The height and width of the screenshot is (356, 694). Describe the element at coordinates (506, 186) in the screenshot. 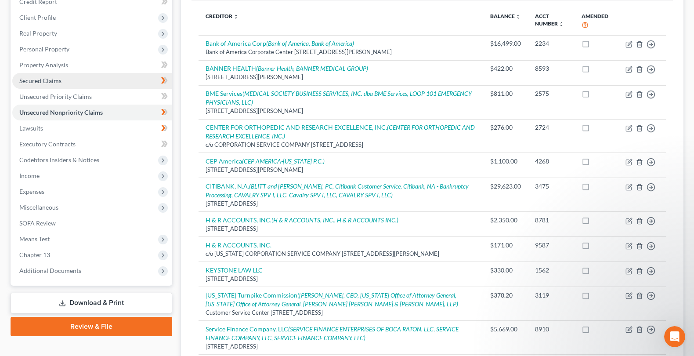

I see `div: $29,623.00` at that location.